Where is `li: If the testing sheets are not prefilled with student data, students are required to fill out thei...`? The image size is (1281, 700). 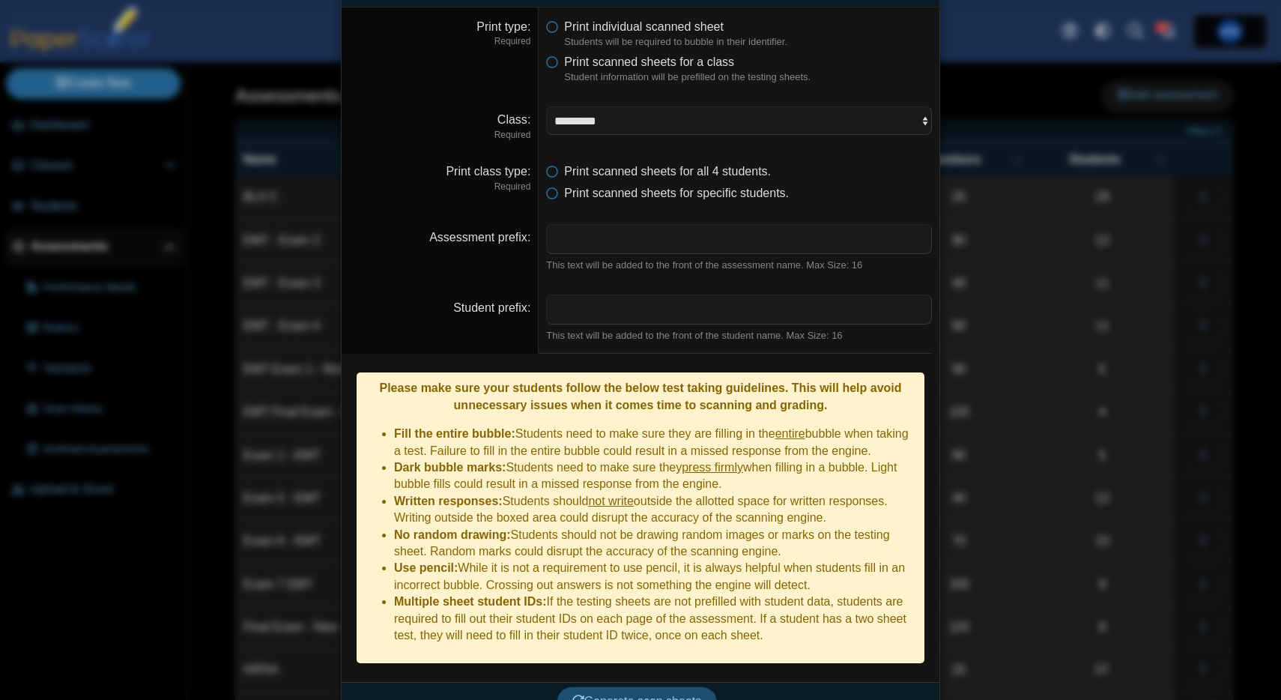 li: If the testing sheets are not prefilled with student data, students are required to fill out thei... is located at coordinates (656, 618).